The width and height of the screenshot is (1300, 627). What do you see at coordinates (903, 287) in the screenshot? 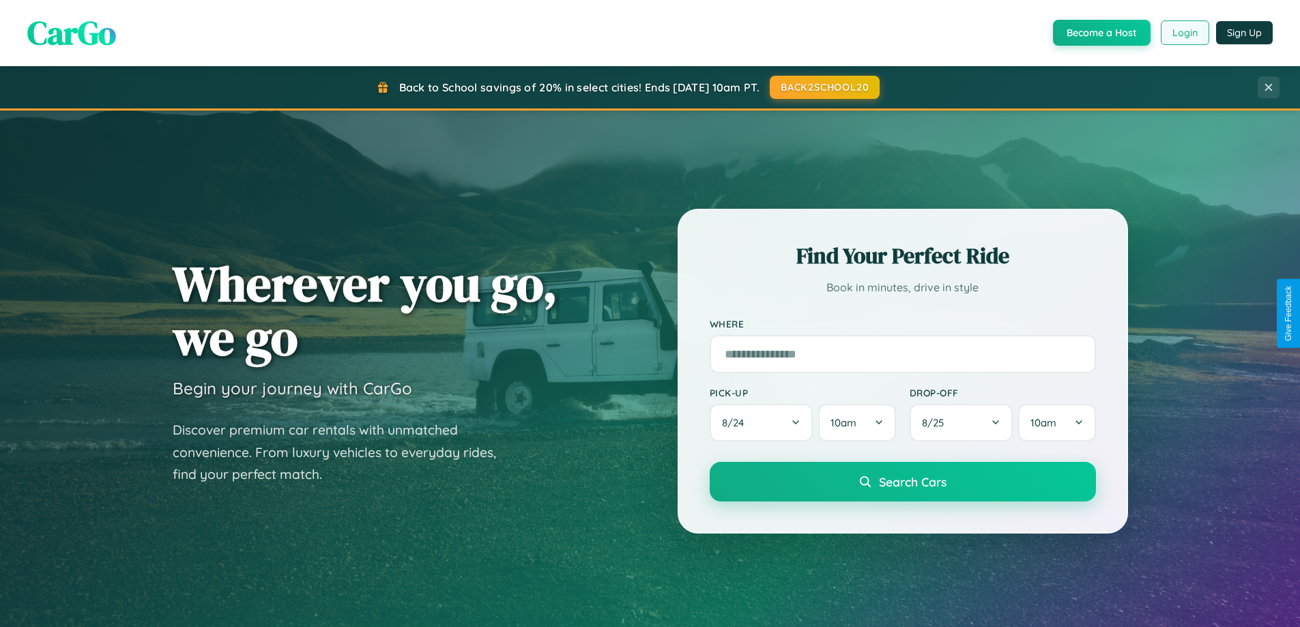
I see `p: Book in minutes, drive in style` at bounding box center [903, 287].